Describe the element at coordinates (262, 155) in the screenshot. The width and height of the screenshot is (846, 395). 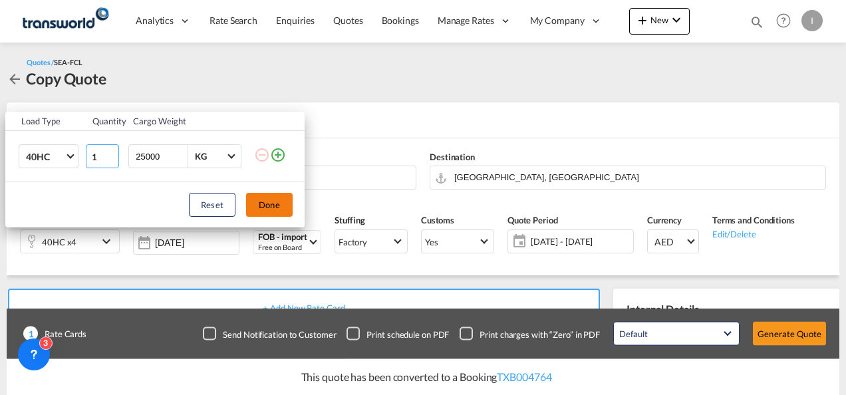
I see `md-icon: icon-minus-circle-outline` at that location.